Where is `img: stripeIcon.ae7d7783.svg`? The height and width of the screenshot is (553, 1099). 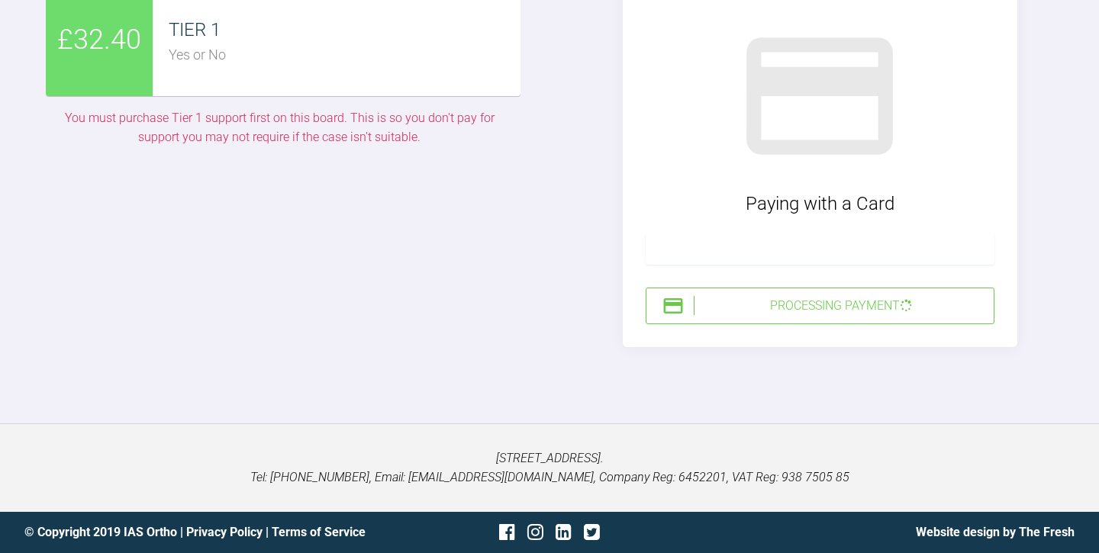 img: stripeIcon.ae7d7783.svg is located at coordinates (673, 306).